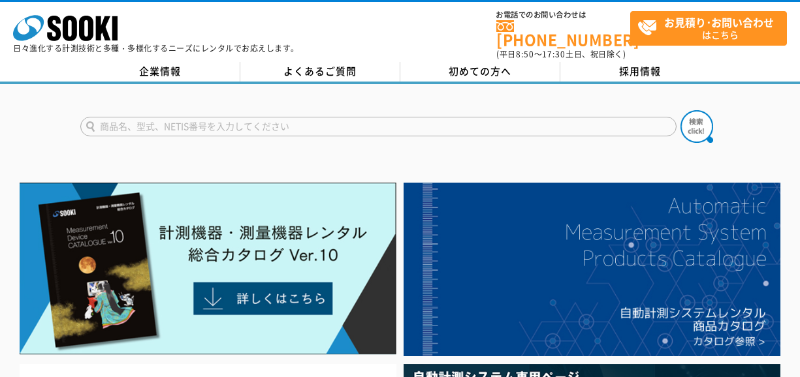 This screenshot has width=800, height=377. I want to click on img: btn_search.png, so click(696, 127).